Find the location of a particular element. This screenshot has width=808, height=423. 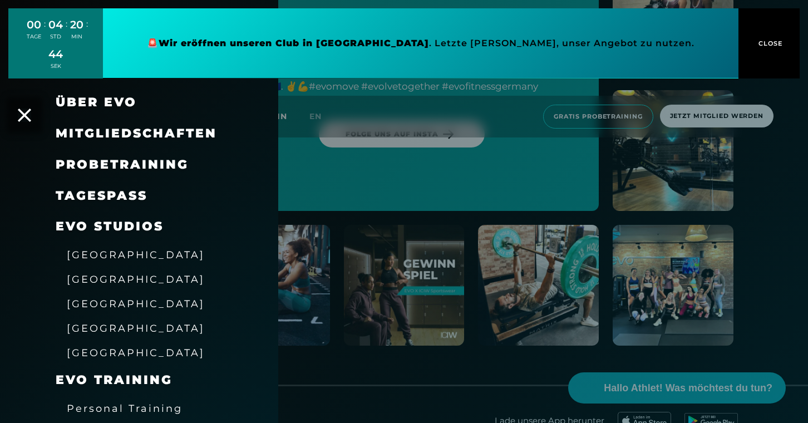

div: 44 is located at coordinates (56, 54).